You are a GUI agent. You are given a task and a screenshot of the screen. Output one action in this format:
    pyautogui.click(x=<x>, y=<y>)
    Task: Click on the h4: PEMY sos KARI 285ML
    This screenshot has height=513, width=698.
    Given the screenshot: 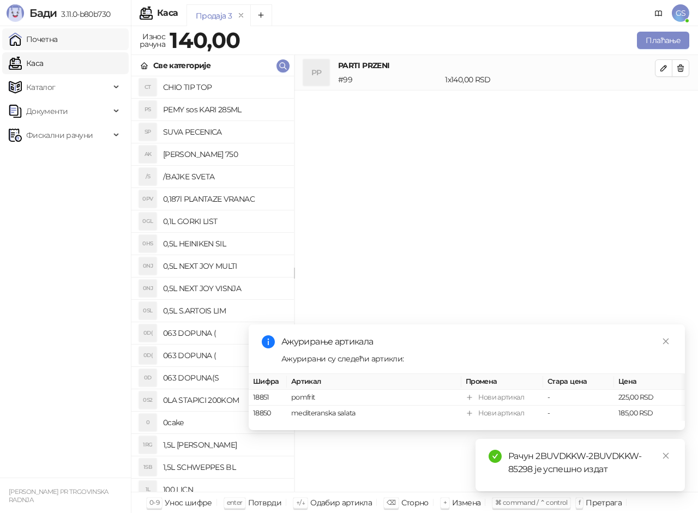 What is the action you would take?
    pyautogui.click(x=224, y=110)
    